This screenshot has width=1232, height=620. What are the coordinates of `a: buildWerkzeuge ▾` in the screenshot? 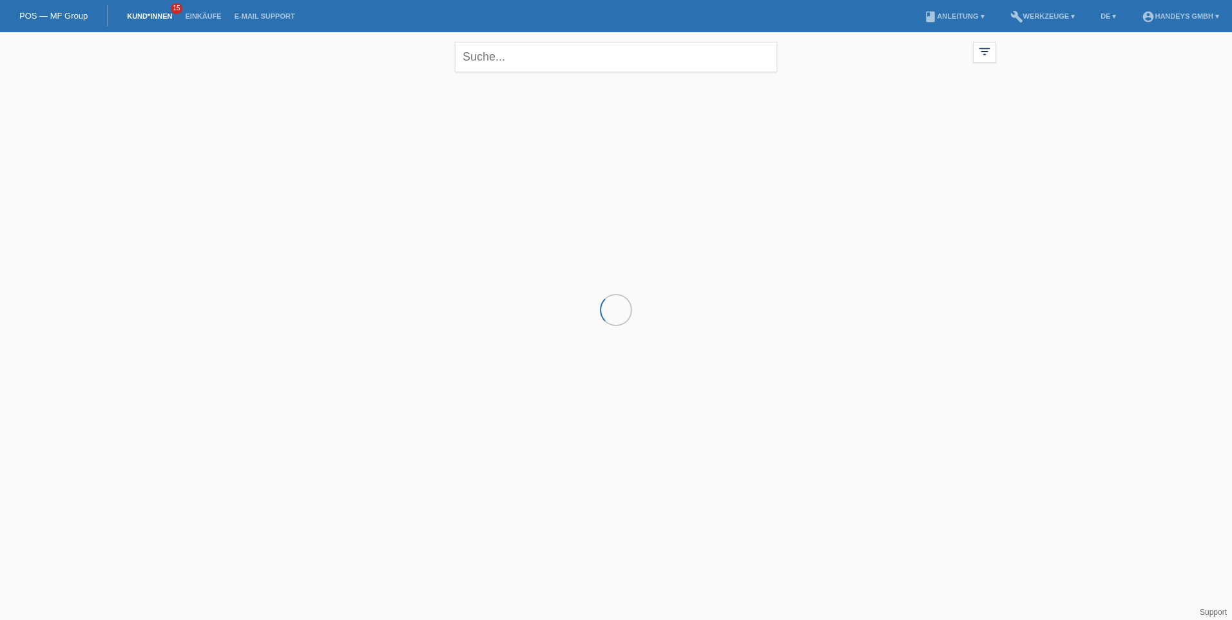 It's located at (1043, 16).